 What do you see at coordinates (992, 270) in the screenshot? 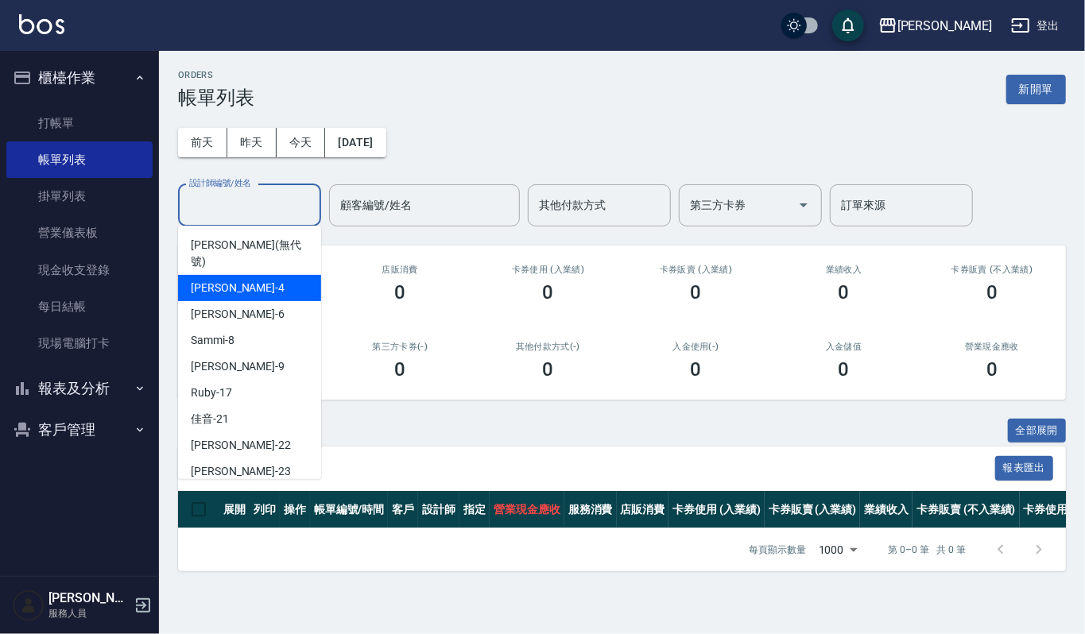
I see `h2: 卡券販賣 (不入業績)` at bounding box center [992, 270].